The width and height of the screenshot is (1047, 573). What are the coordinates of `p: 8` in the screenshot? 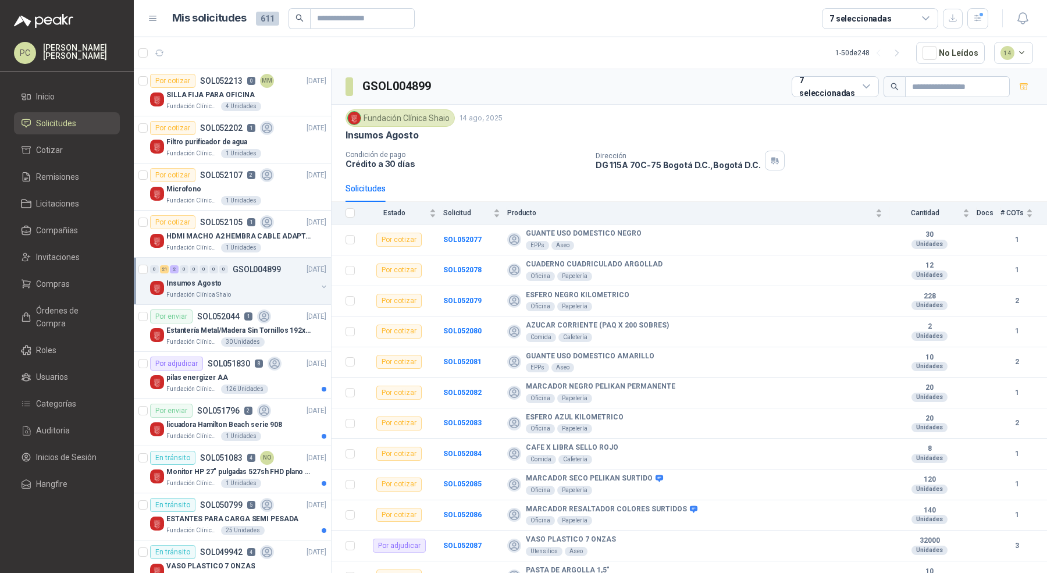 It's located at (259, 364).